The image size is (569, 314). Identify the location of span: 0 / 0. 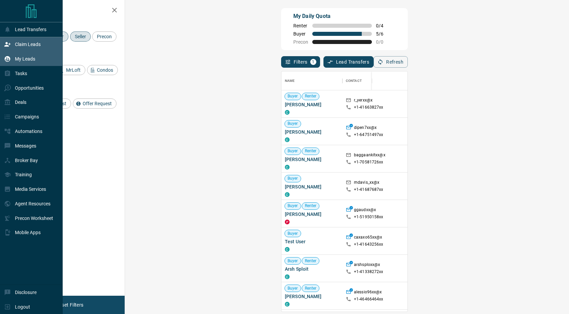
(383, 42).